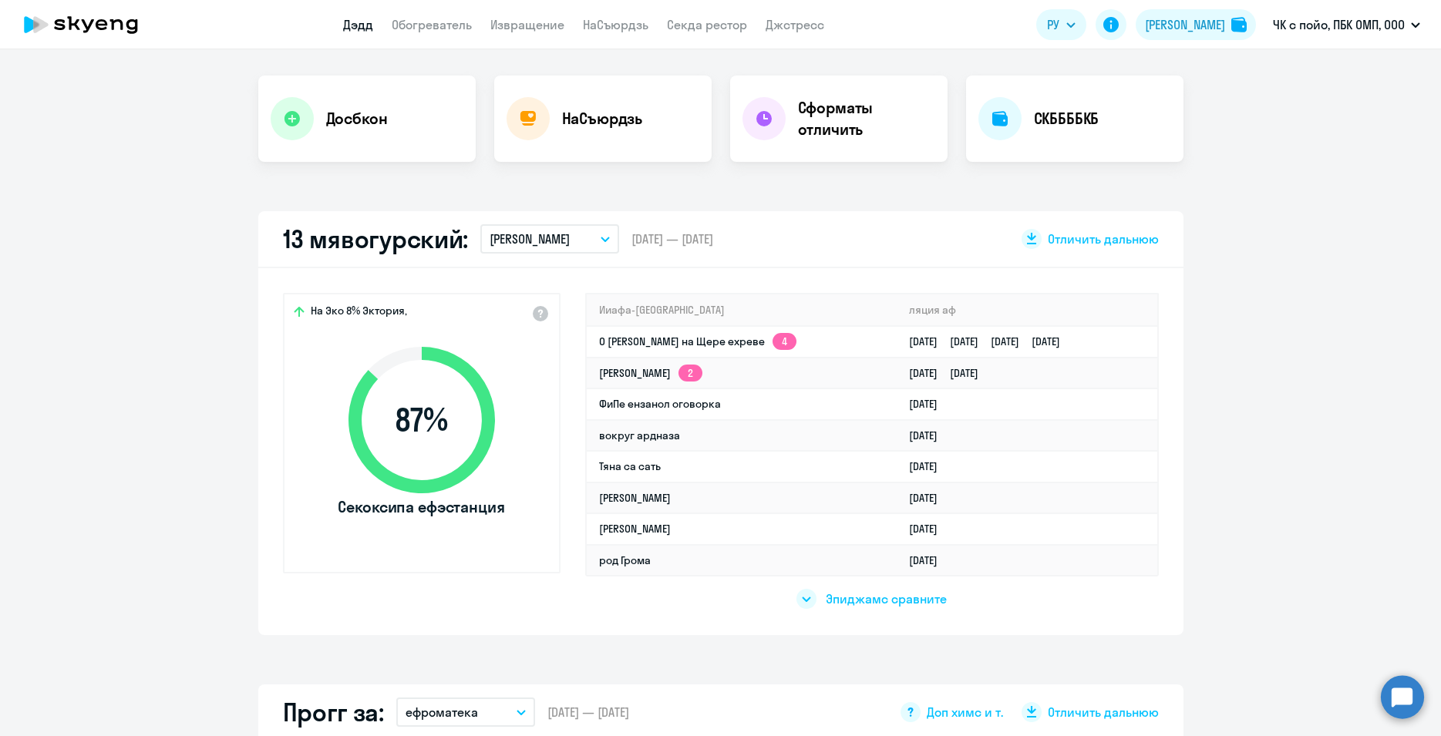 The image size is (1441, 736). Describe the element at coordinates (1338, 25) in the screenshot. I see `p: ЧК с пойо, ПБК ОМП, ООО` at that location.